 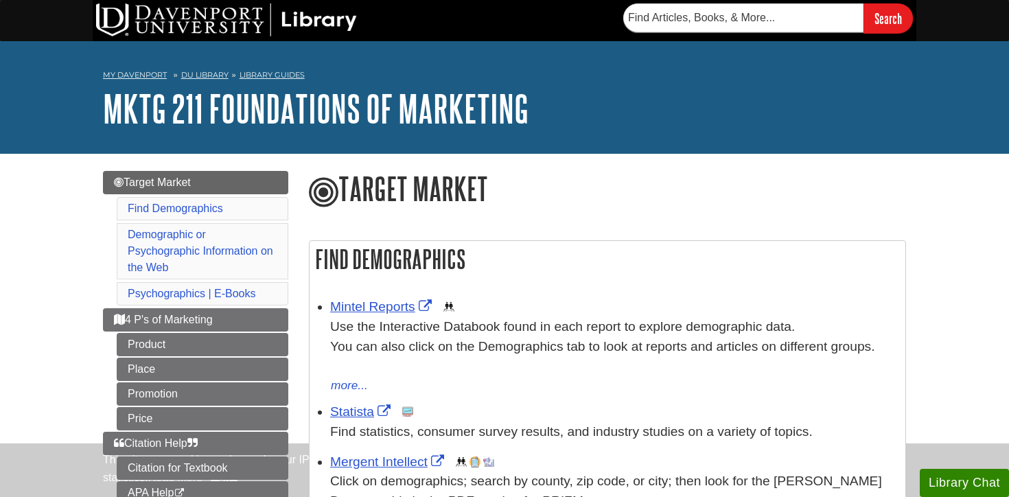 What do you see at coordinates (607, 190) in the screenshot?
I see `h1: Target Market` at bounding box center [607, 190].